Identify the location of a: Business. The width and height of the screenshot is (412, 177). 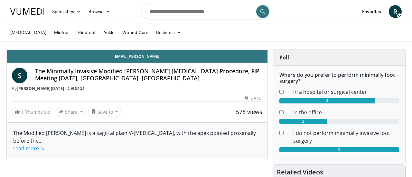
(168, 32).